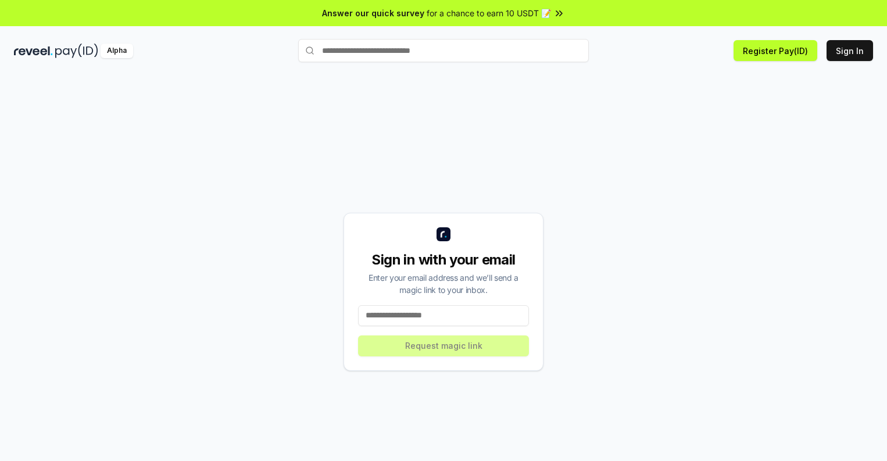  What do you see at coordinates (443, 234) in the screenshot?
I see `img: logo_small` at bounding box center [443, 234].